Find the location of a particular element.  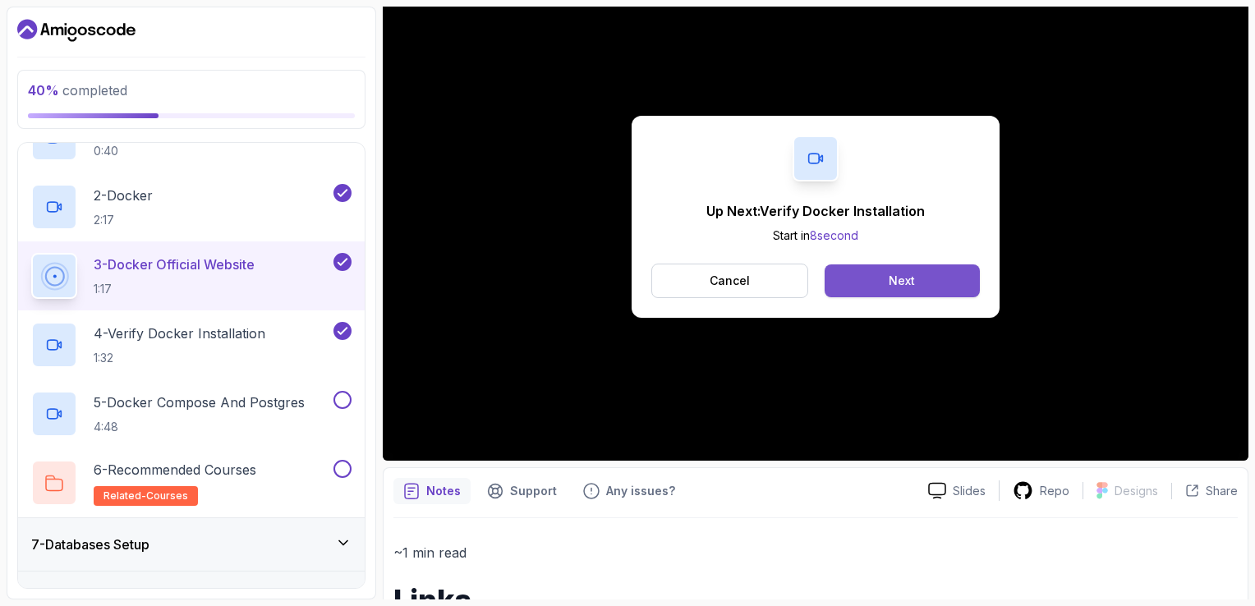

span: completed is located at coordinates (77, 90).